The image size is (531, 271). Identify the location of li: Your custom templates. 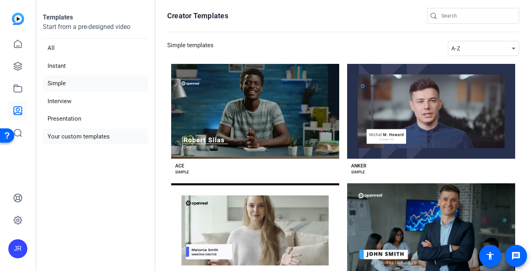
(96, 136).